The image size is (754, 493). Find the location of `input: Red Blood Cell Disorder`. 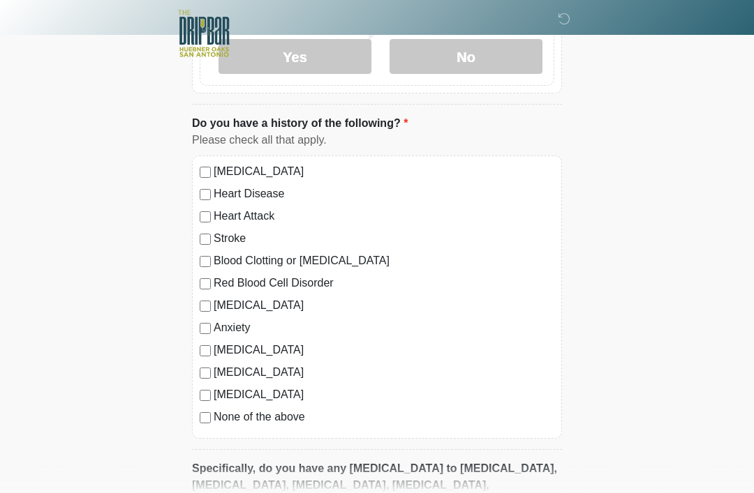

input: Red Blood Cell Disorder is located at coordinates (205, 285).